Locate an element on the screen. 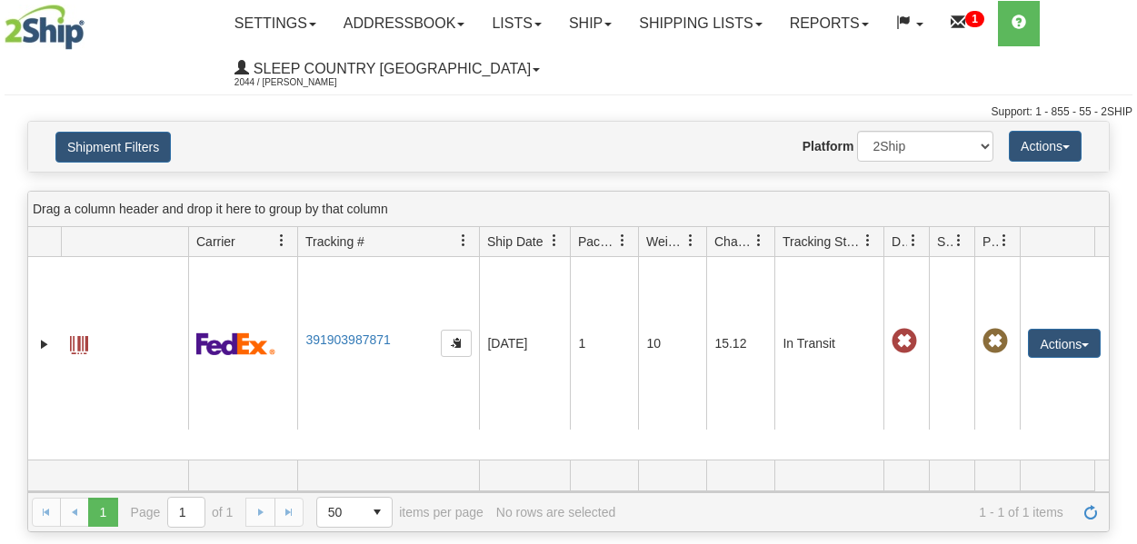 The width and height of the screenshot is (1137, 544). span: Pickup Status is located at coordinates (990, 242).